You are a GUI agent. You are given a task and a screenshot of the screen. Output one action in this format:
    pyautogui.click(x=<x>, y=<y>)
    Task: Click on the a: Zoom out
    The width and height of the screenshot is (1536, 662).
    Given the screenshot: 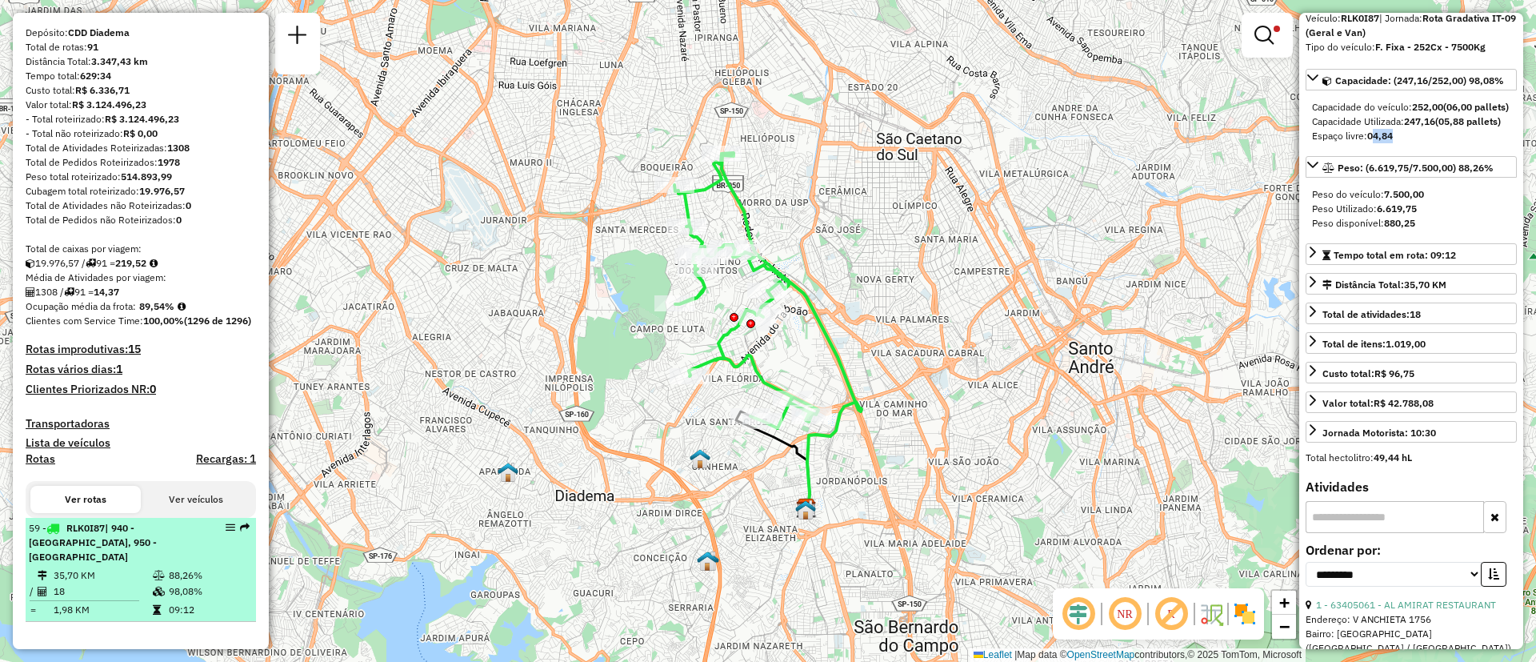 What is the action you would take?
    pyautogui.click(x=1284, y=626)
    